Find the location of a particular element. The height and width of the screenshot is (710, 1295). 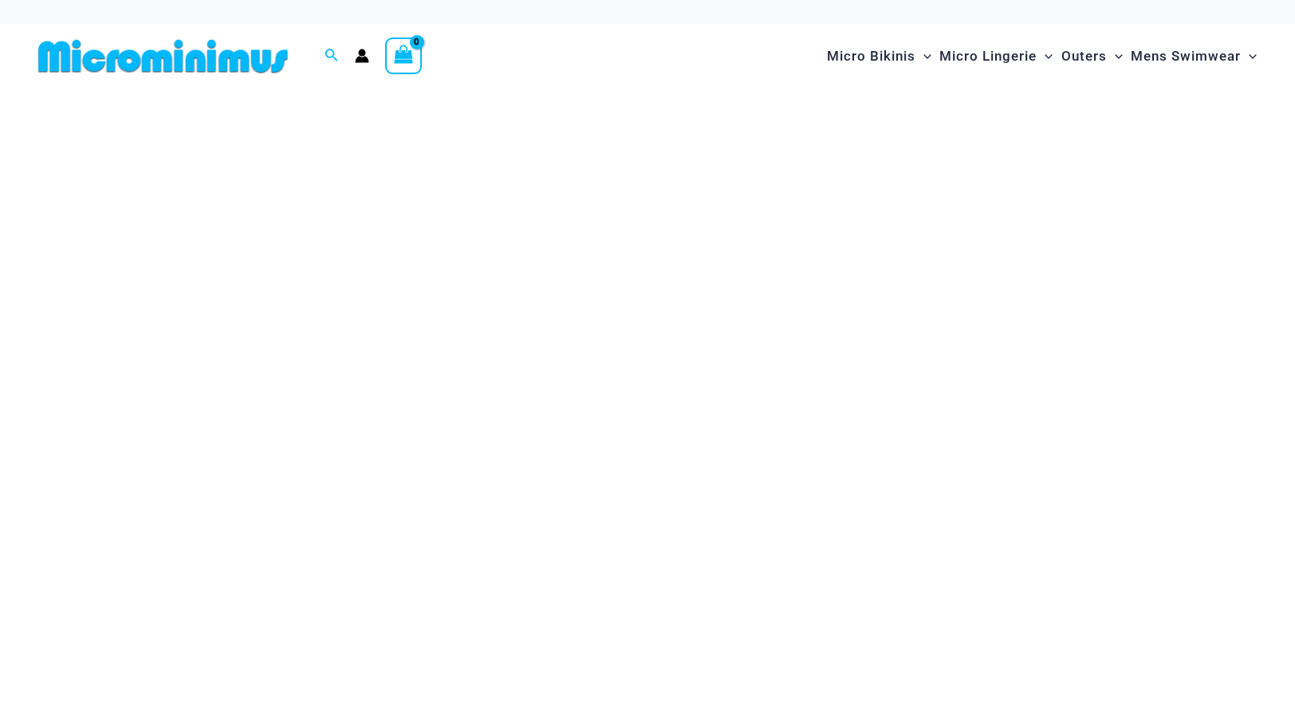

a: View Shopping Cart, empty is located at coordinates (403, 56).